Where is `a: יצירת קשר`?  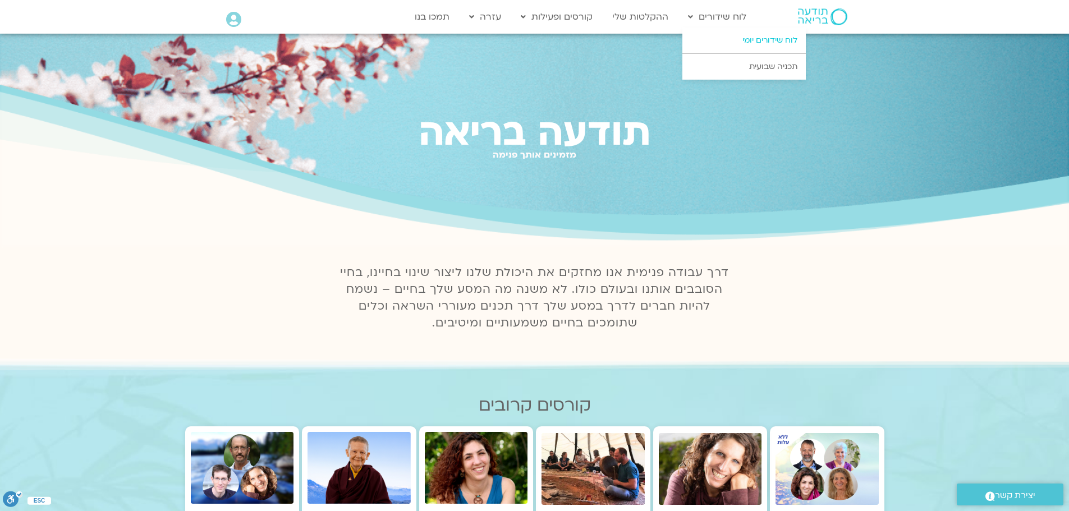
a: יצירת קשר is located at coordinates (1010, 494).